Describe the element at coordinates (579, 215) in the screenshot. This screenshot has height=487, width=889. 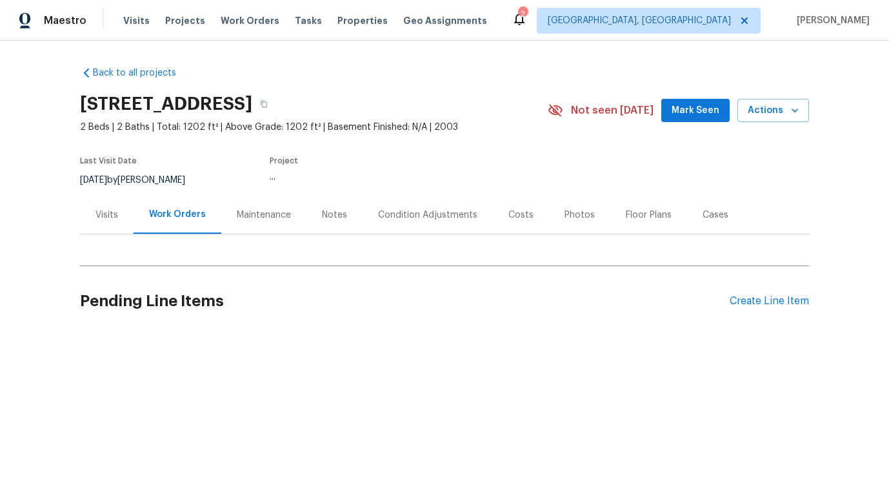
I see `div: Photos` at that location.